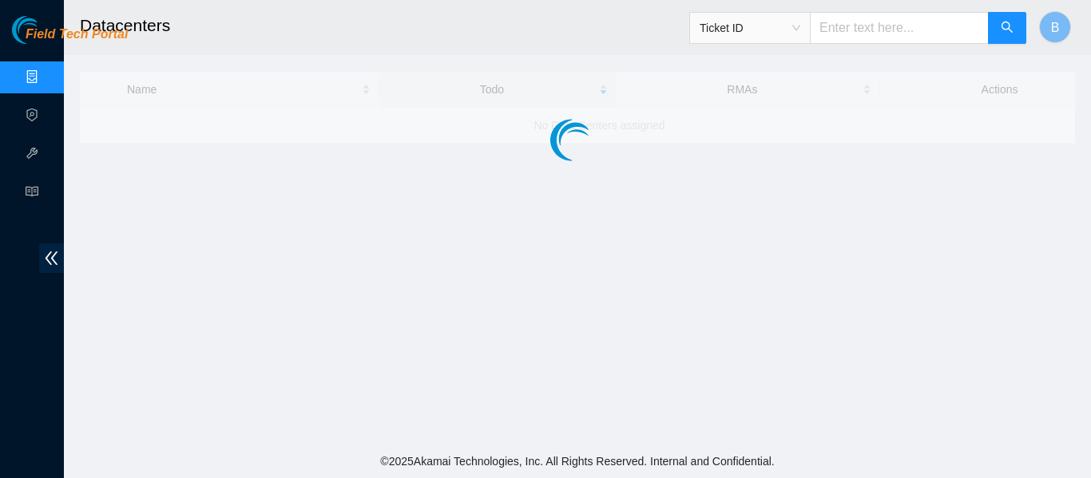 This screenshot has width=1091, height=478. Describe the element at coordinates (1055, 27) in the screenshot. I see `button: B` at that location.